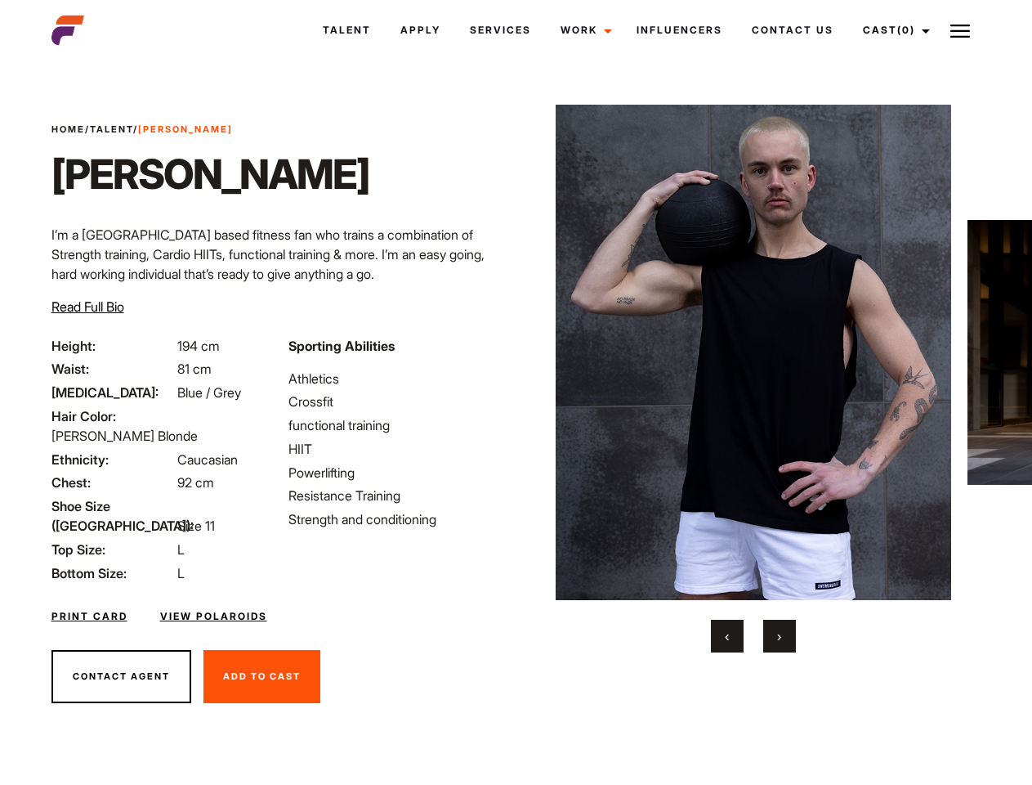 Image resolution: width=1032 pixels, height=785 pixels. Describe the element at coordinates (113, 482) in the screenshot. I see `span: Chest:` at that location.